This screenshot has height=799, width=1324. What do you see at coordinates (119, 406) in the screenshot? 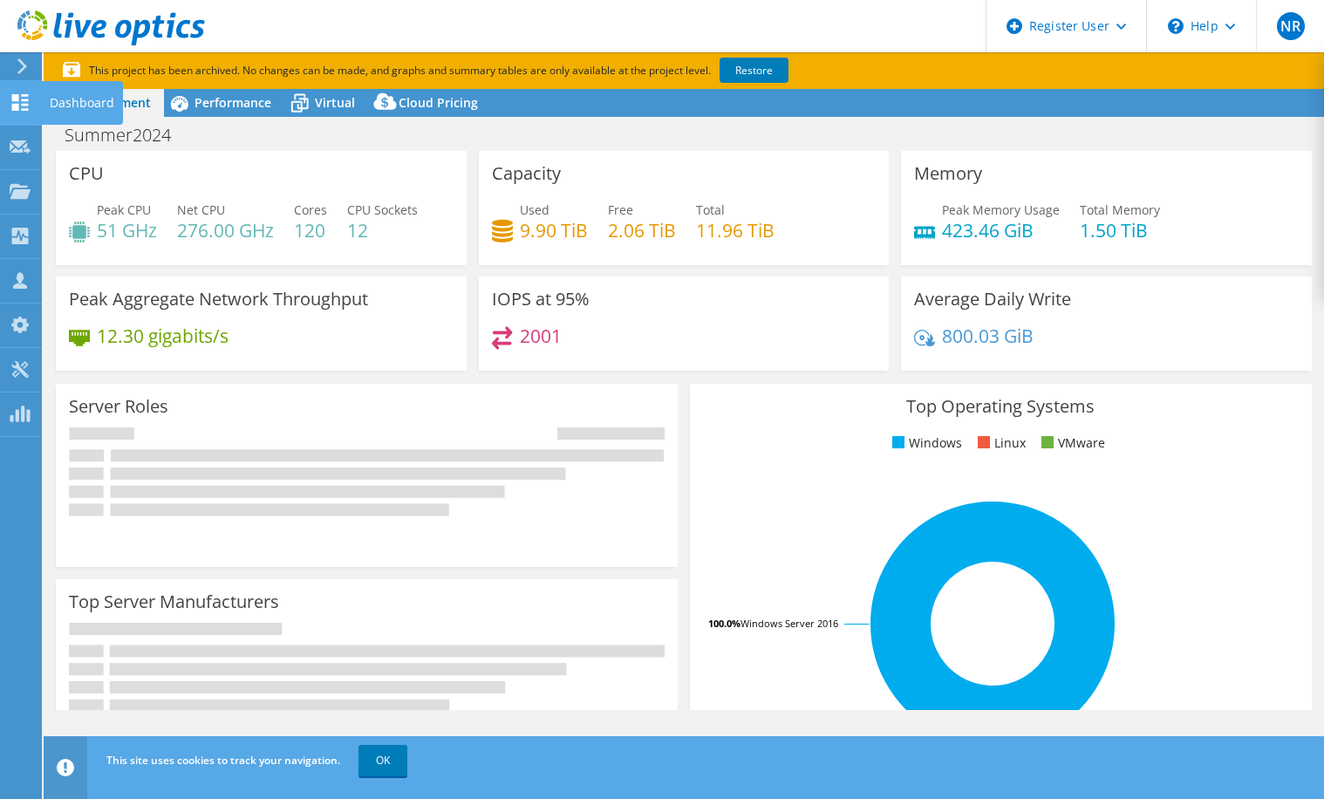
I see `h3: Server Roles` at bounding box center [119, 406].